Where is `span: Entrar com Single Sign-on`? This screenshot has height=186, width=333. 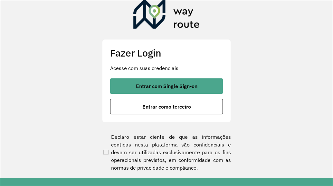 span: Entrar com Single Sign-on is located at coordinates (166, 86).